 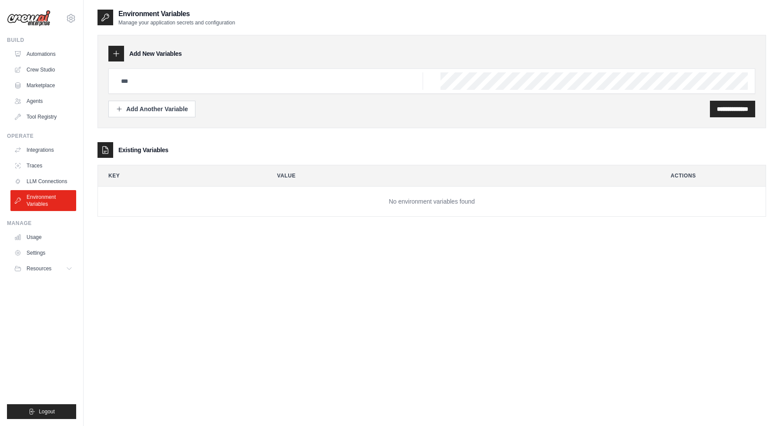 What do you see at coordinates (43, 70) in the screenshot?
I see `a: Crew Studio` at bounding box center [43, 70].